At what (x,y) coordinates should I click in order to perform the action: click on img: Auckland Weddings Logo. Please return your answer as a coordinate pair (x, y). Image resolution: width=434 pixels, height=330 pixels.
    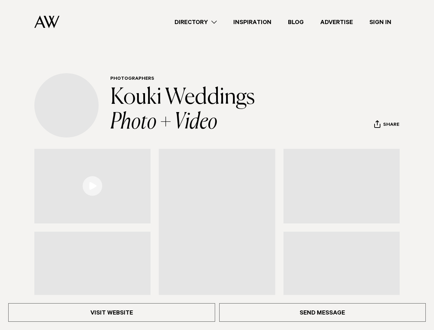
    Looking at the image, I should click on (47, 22).